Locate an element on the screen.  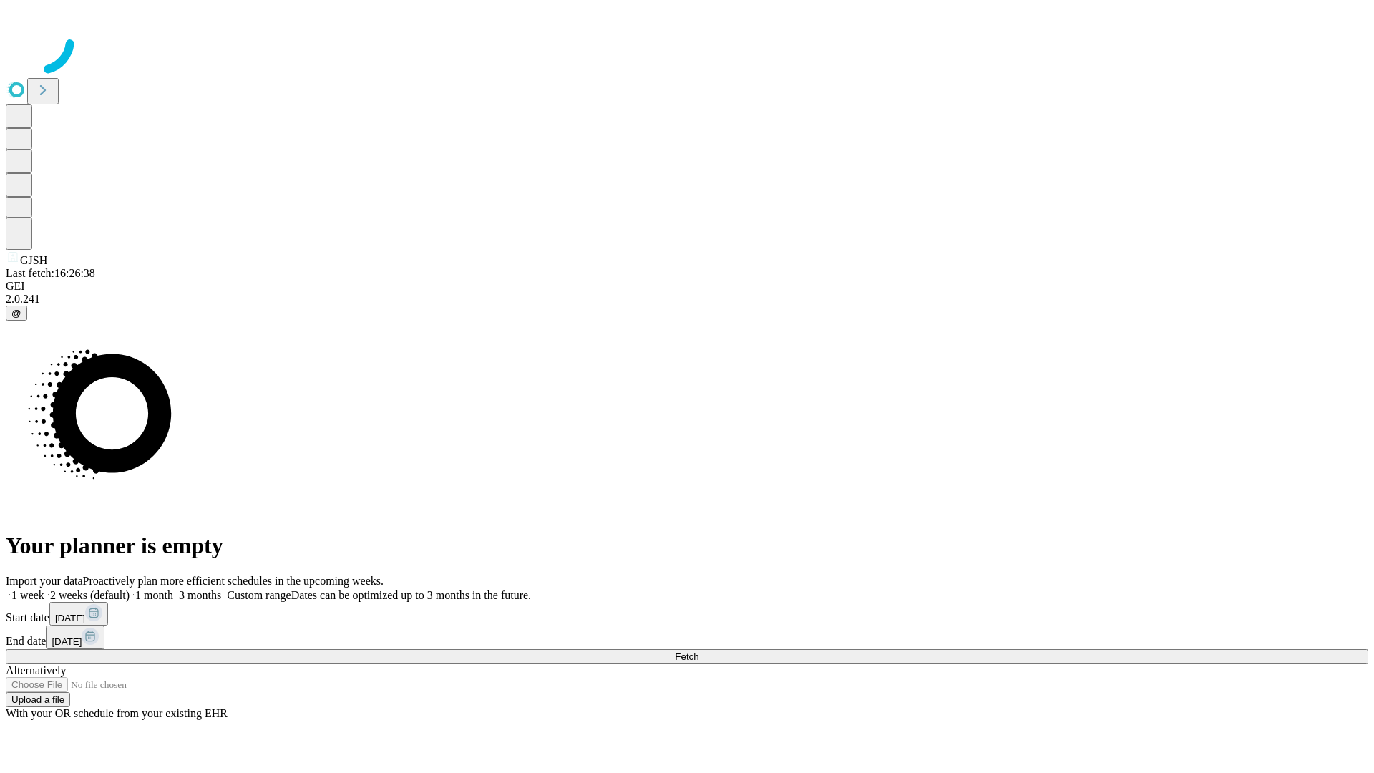
span: 3 months is located at coordinates (200, 595).